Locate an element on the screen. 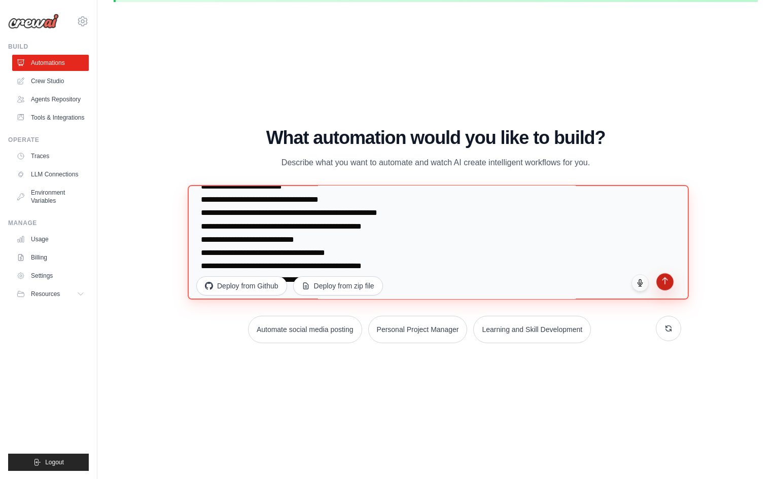 Image resolution: width=774 pixels, height=479 pixels. a: Agents Repository is located at coordinates (50, 99).